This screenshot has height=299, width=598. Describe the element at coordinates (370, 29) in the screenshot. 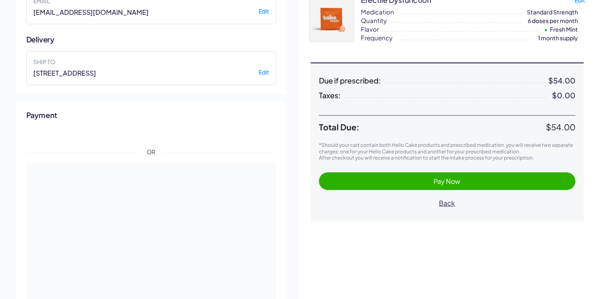

I see `span: Flavor` at that location.